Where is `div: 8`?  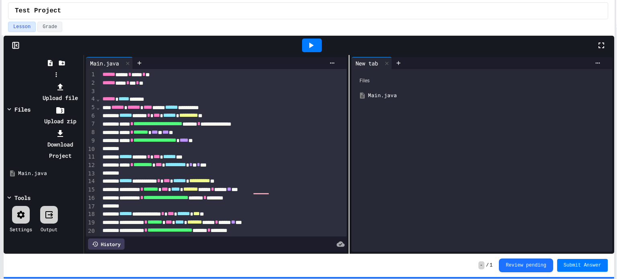 div: 8 is located at coordinates (91, 133).